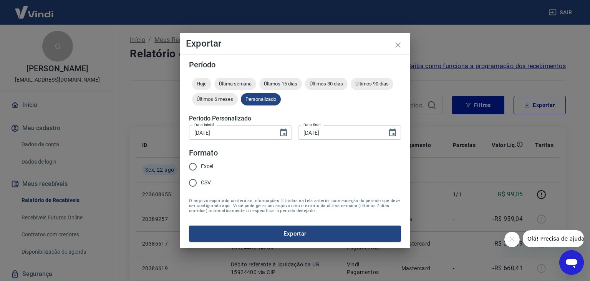  What do you see at coordinates (215, 99) in the screenshot?
I see `div: Últimos 6 meses` at bounding box center [215, 99].